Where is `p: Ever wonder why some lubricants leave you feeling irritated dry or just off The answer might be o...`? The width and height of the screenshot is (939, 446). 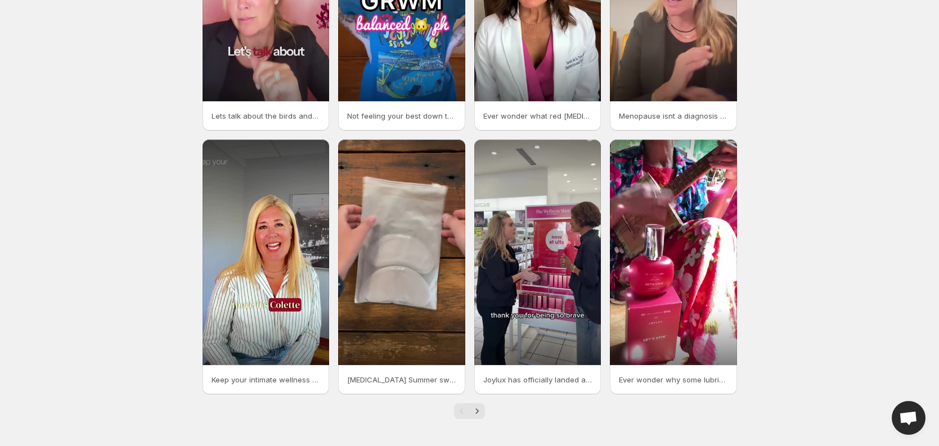 p: Ever wonder why some lubricants leave you feeling irritated dry or just off The answer might be o... is located at coordinates (673, 380).